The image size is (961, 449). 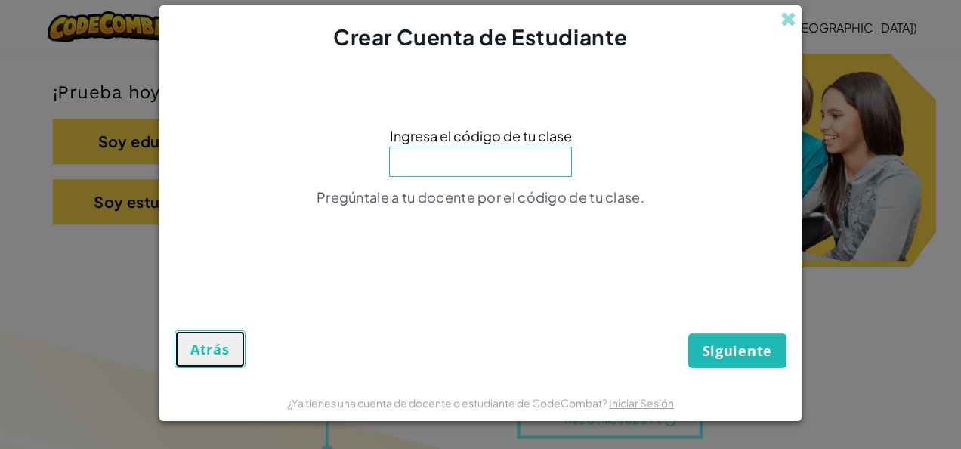 I want to click on span: ¿Ya tienes una cuenta de docente o estudiante de CodeCombat?, so click(x=448, y=403).